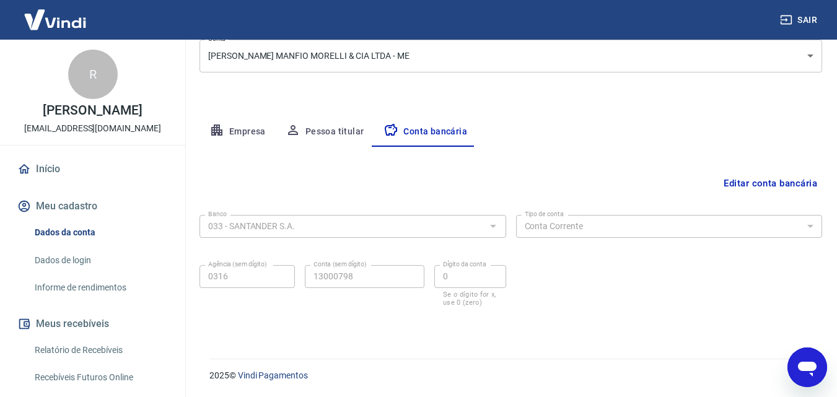 This screenshot has height=397, width=837. I want to click on img: Vindi, so click(55, 19).